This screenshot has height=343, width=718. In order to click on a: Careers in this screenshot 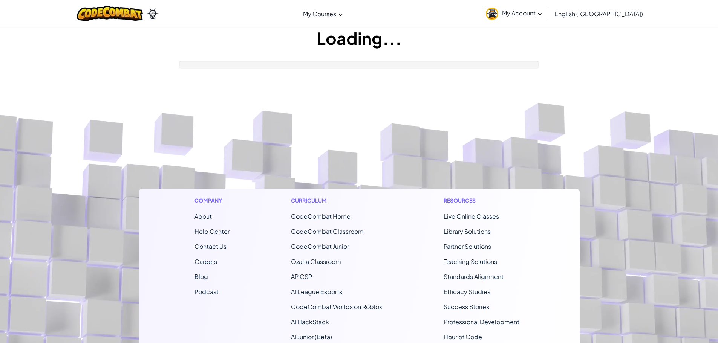, I will do `click(206, 262)`.